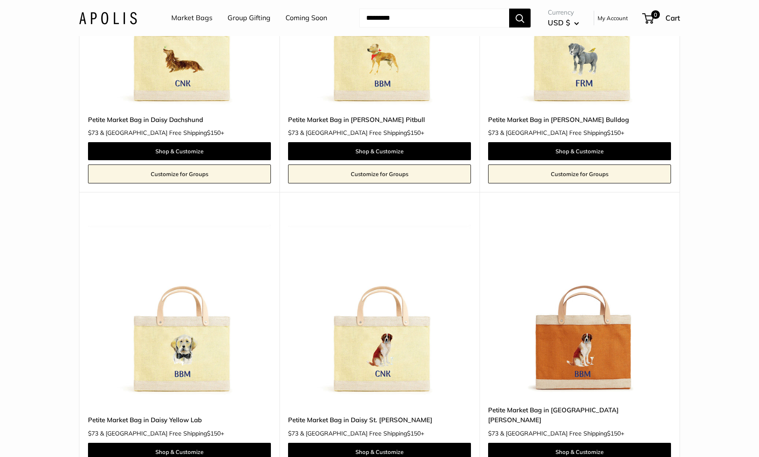  I want to click on a: Petite Market Bag in Daisy St. Bernarddescription_The artist's desk in Ventura CA, so click(380, 305).